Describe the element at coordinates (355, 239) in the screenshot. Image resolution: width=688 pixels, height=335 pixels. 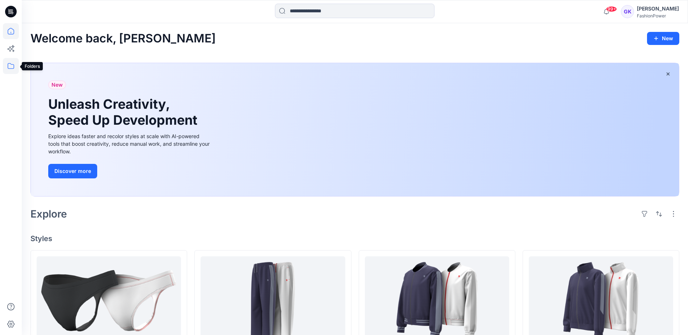
I see `h4: Styles` at that location.